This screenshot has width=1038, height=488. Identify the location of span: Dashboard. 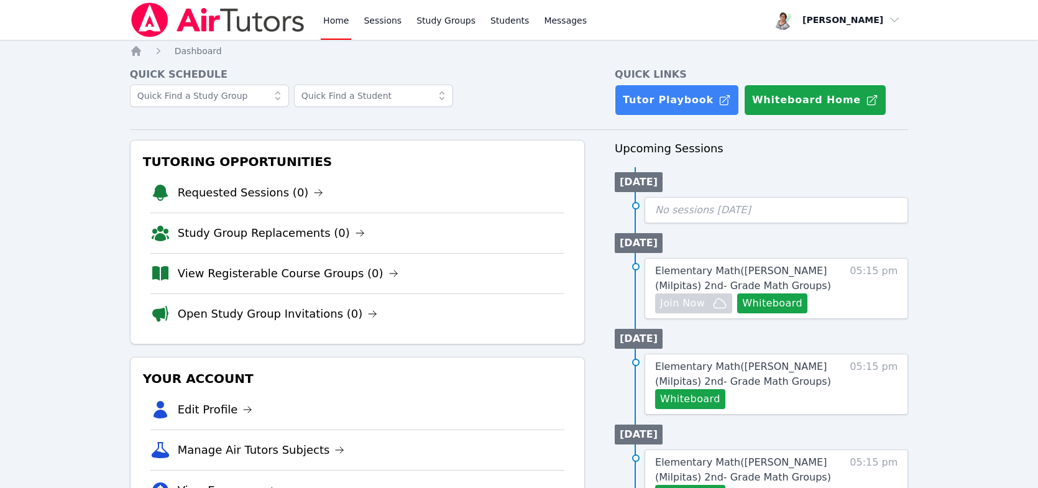
(198, 51).